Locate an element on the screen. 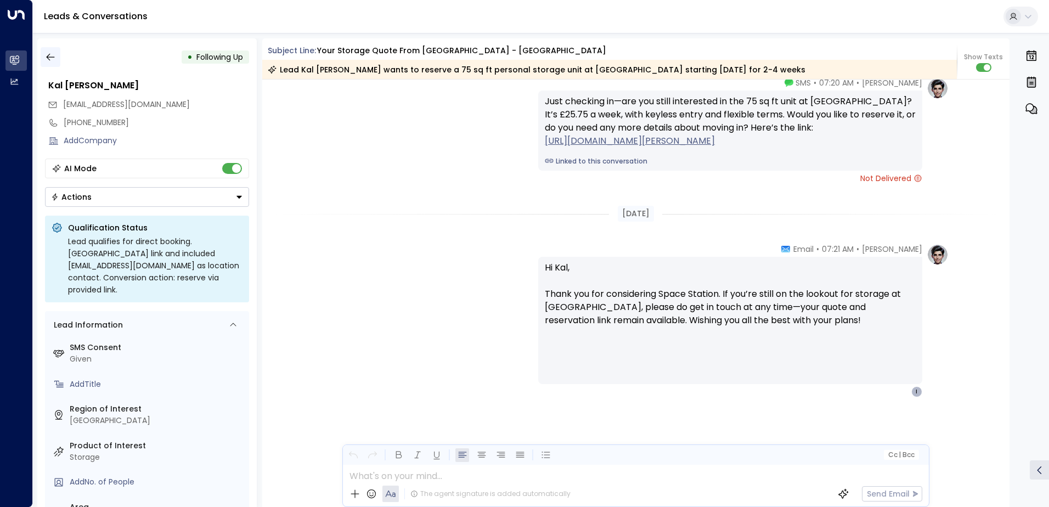 The height and width of the screenshot is (507, 1049). div: I is located at coordinates (917, 392).